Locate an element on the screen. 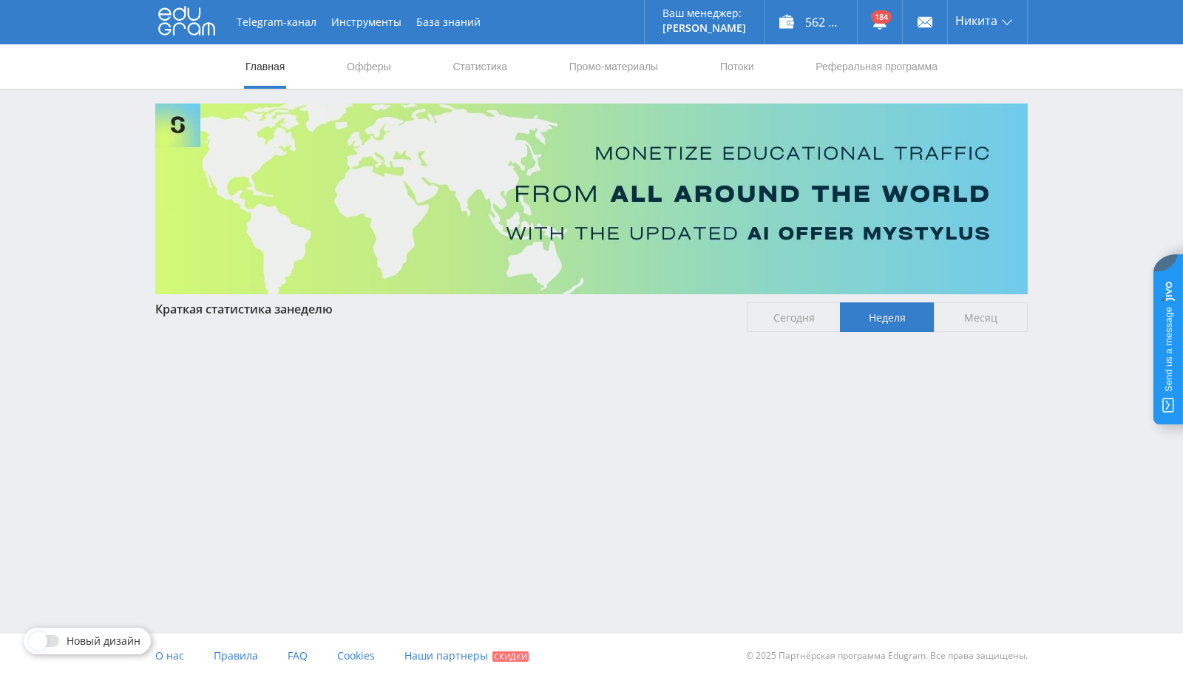 Image resolution: width=1183 pixels, height=678 pixels. span: Наши партнеры is located at coordinates (446, 655).